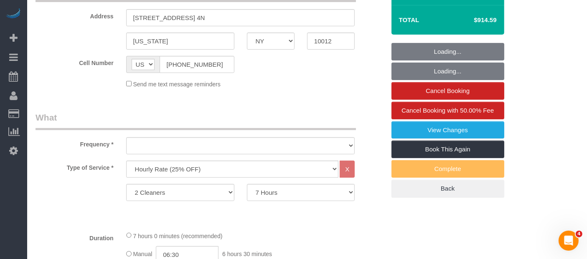 The width and height of the screenshot is (587, 259). Describe the element at coordinates (74, 166) in the screenshot. I see `label: Type of Service *` at that location.